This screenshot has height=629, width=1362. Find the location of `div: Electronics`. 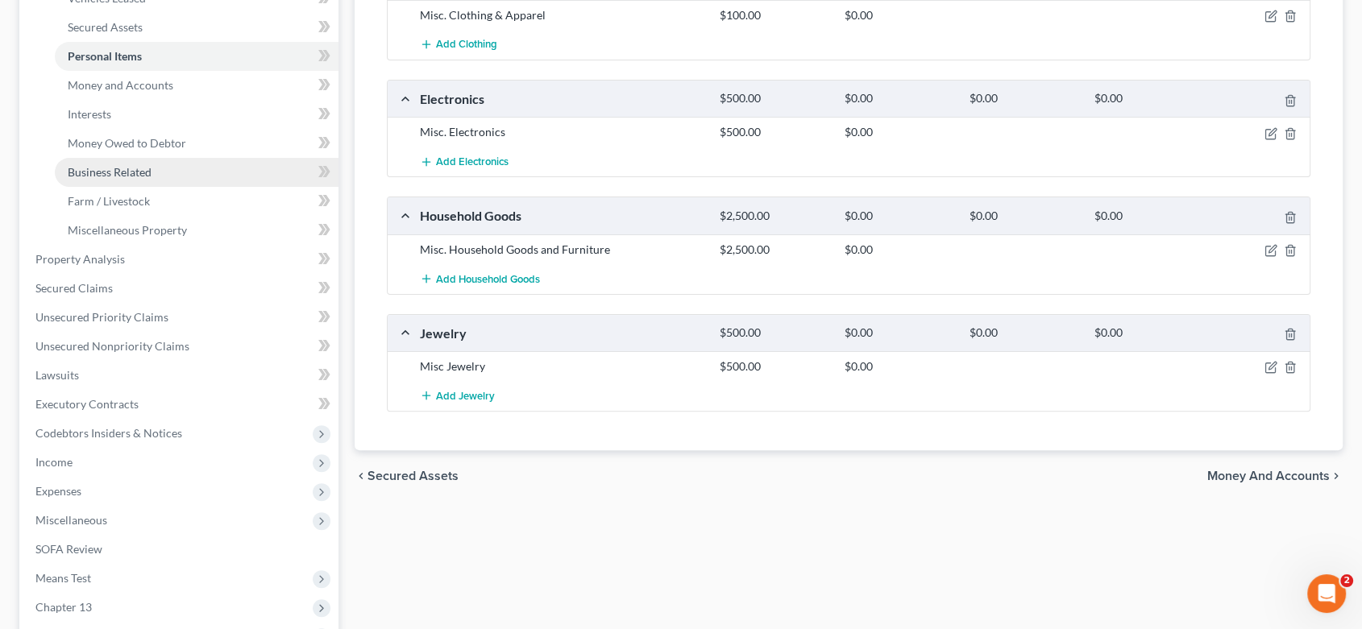

div: Electronics is located at coordinates (562, 98).